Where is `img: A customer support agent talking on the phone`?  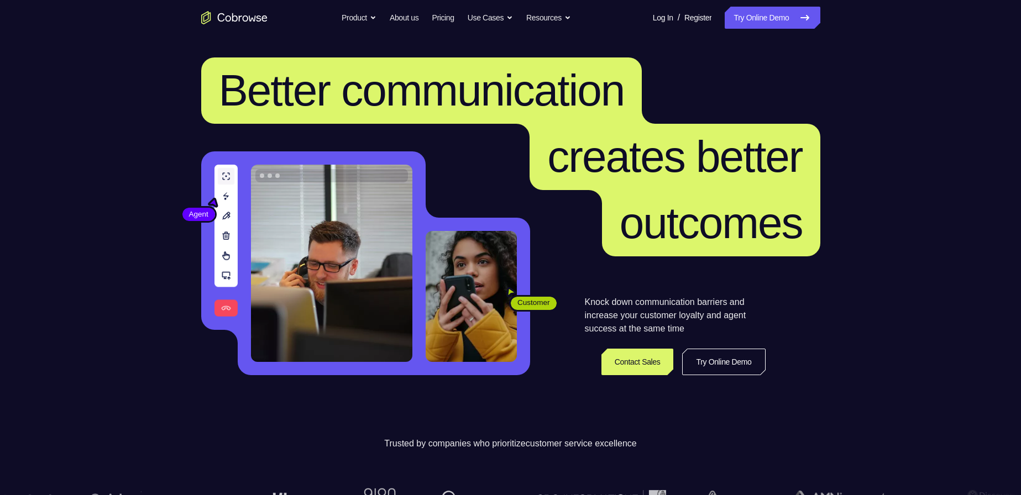 img: A customer support agent talking on the phone is located at coordinates (332, 263).